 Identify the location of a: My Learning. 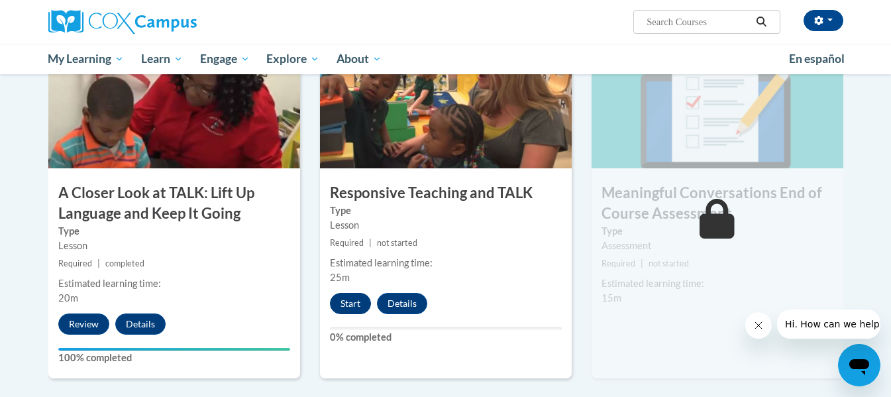
(86, 59).